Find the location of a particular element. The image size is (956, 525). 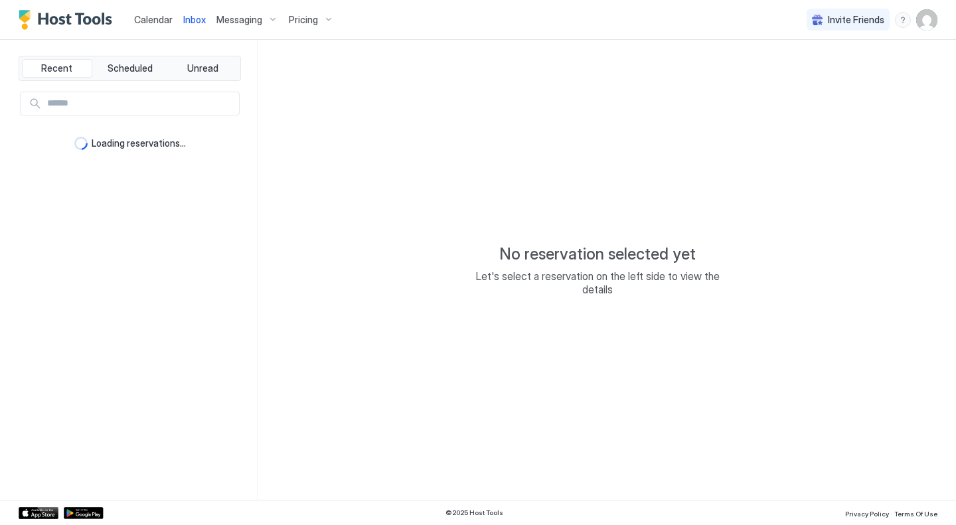

div: menu is located at coordinates (903, 20).